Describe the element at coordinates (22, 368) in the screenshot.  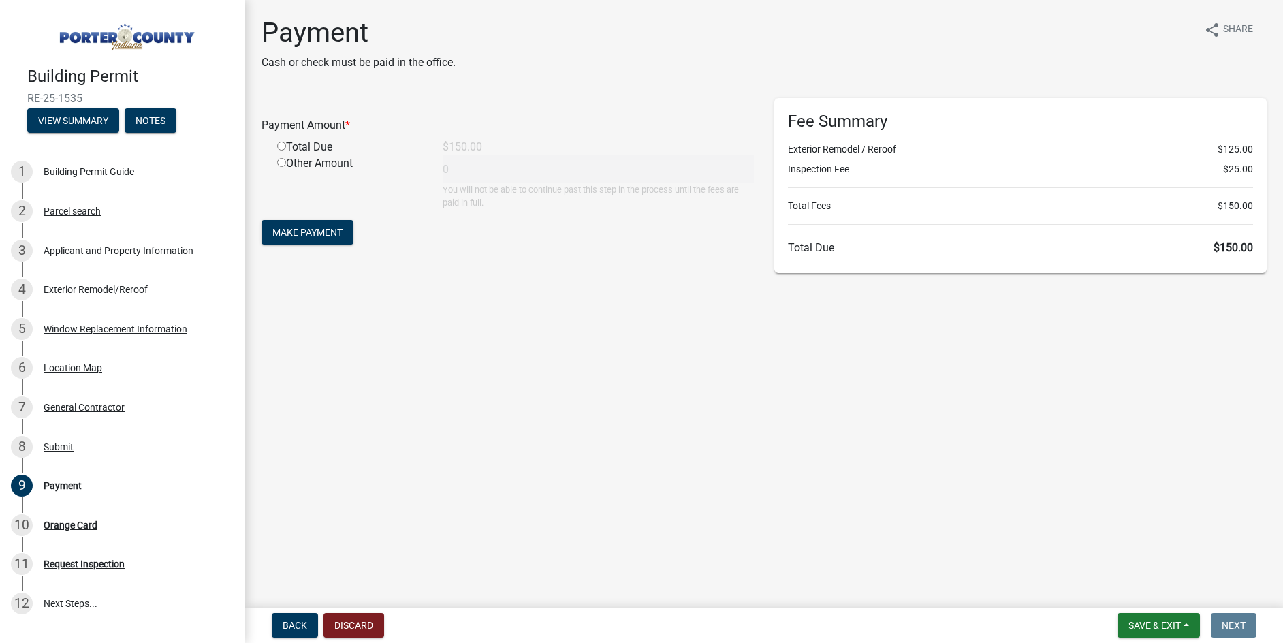
I see `div: 6` at that location.